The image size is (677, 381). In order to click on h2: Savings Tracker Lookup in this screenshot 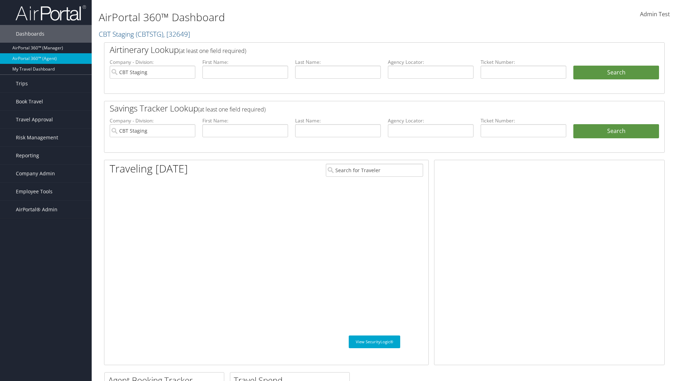, I will do `click(361, 108)`.